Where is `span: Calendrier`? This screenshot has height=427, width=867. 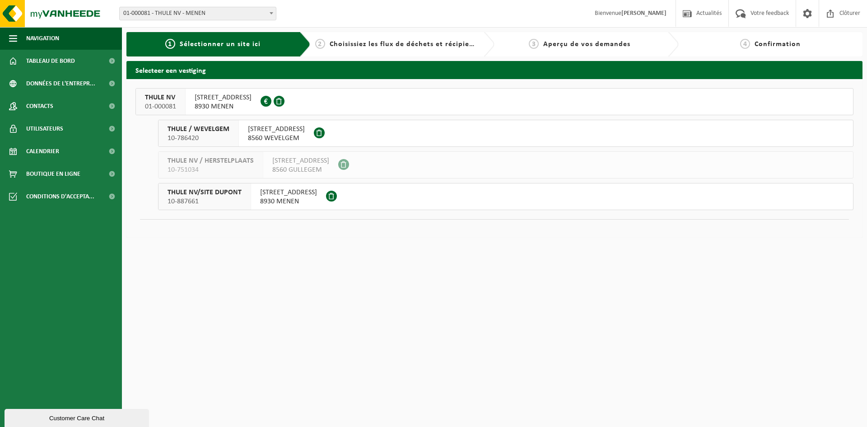 span: Calendrier is located at coordinates (42, 151).